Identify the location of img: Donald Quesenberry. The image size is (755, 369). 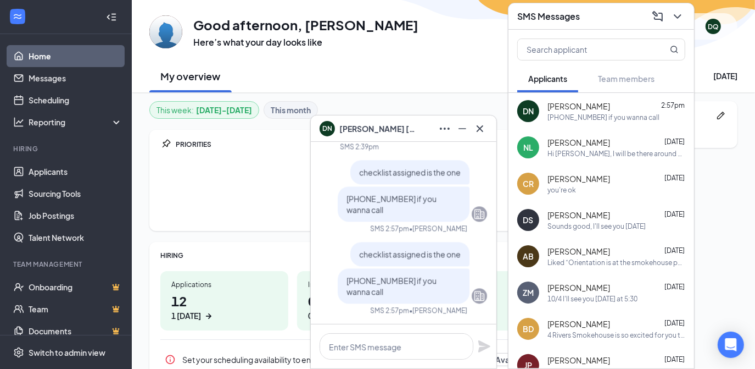
(166, 32).